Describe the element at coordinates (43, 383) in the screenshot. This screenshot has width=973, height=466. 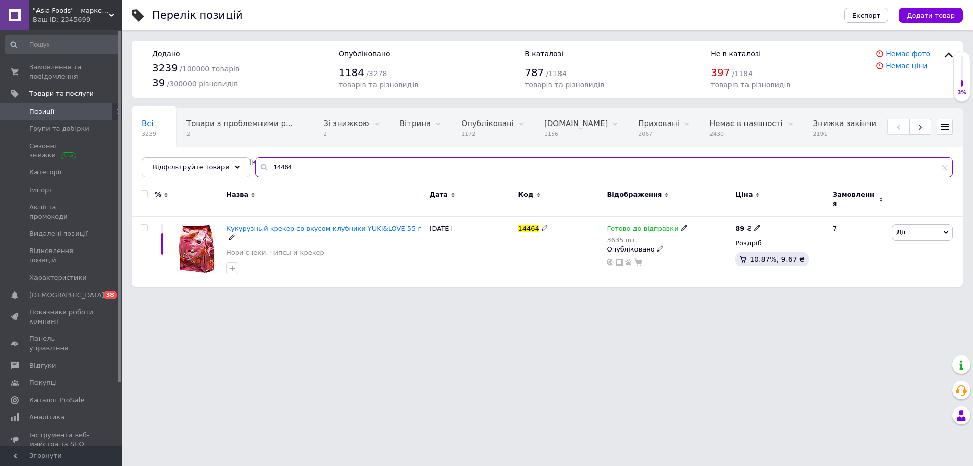
I see `span: Покупці` at that location.